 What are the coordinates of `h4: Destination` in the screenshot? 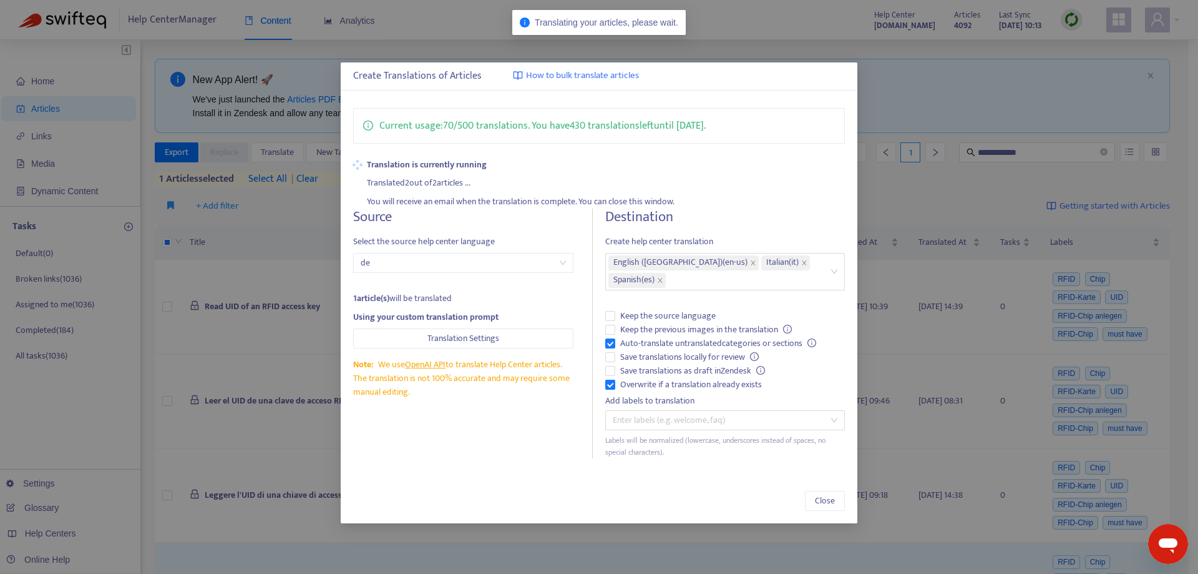 It's located at (725, 217).